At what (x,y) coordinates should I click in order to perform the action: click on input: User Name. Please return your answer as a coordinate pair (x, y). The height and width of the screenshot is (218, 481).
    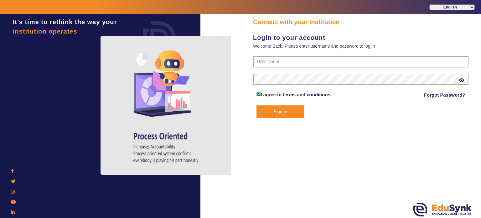
    Looking at the image, I should click on (361, 62).